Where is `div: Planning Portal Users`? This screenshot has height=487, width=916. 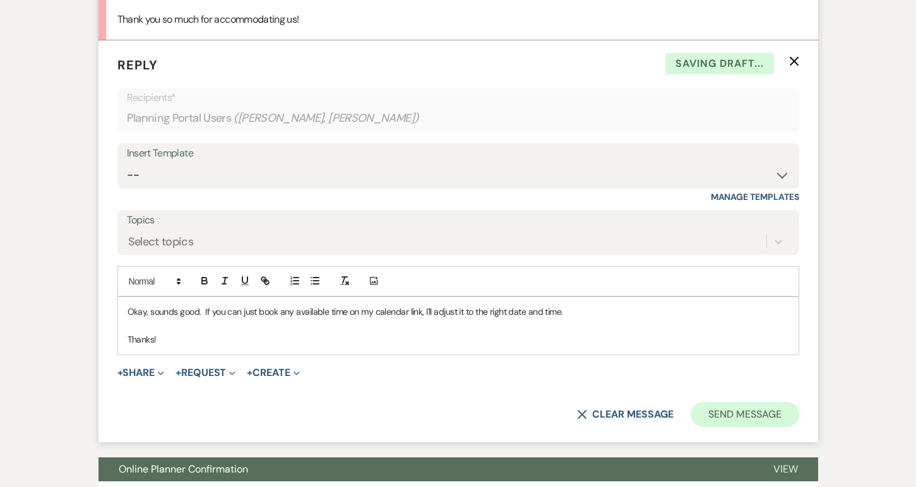 div: Planning Portal Users is located at coordinates (458, 118).